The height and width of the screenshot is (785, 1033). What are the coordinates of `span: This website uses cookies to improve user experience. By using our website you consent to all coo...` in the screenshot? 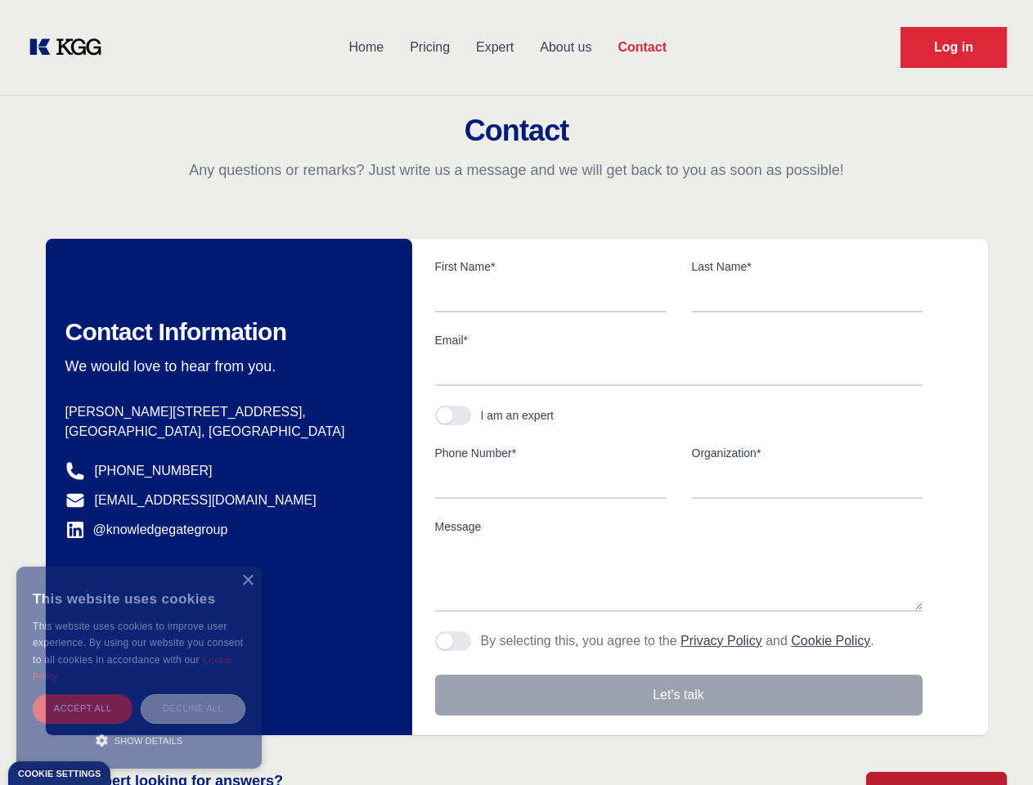 It's located at (137, 643).